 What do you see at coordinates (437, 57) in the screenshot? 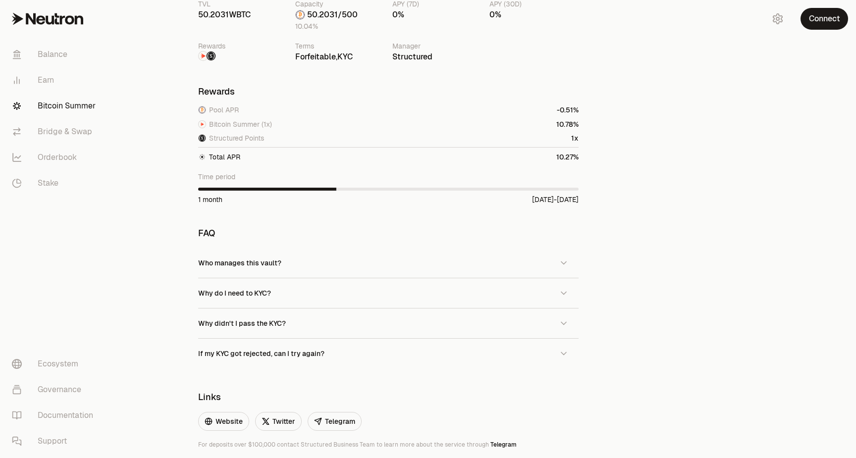
I see `div: Structured` at bounding box center [437, 57].